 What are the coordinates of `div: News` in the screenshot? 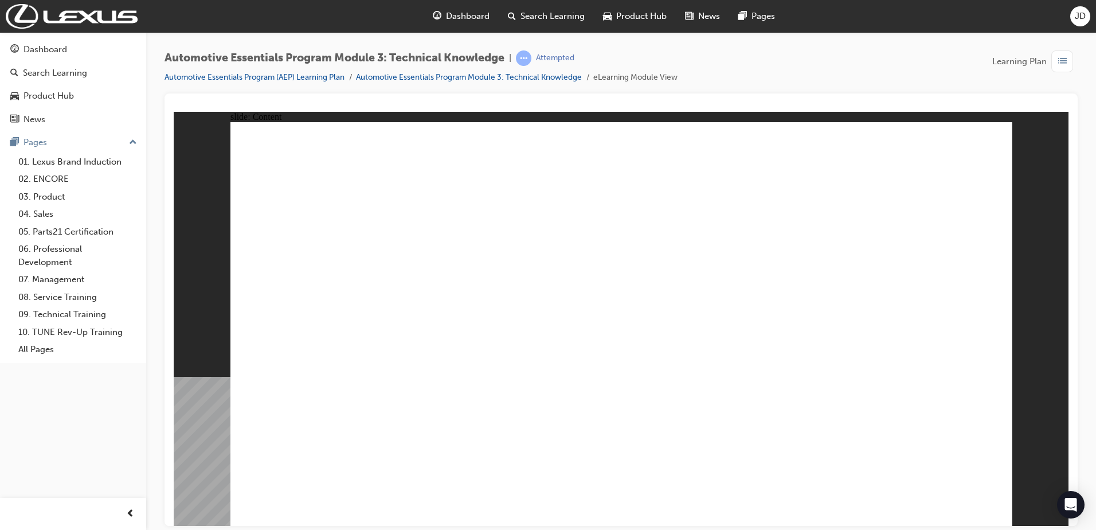 It's located at (34, 119).